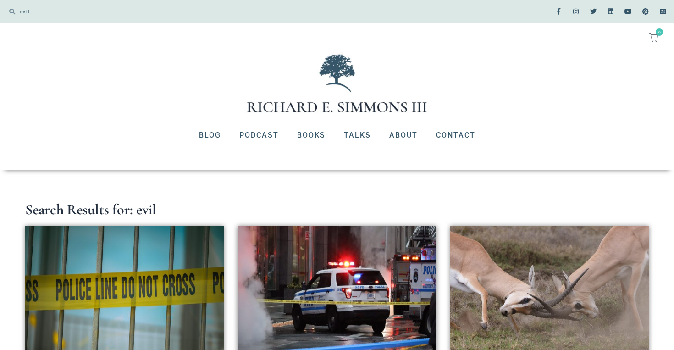 Image resolution: width=674 pixels, height=350 pixels. What do you see at coordinates (404, 135) in the screenshot?
I see `a: About` at bounding box center [404, 135].